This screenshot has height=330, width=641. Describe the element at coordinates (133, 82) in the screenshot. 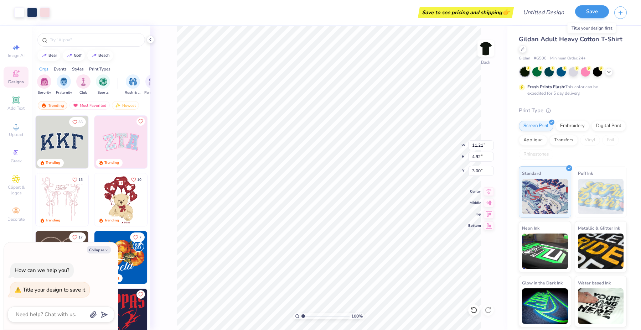

I see `img: Rush & Bid Image` at that location.